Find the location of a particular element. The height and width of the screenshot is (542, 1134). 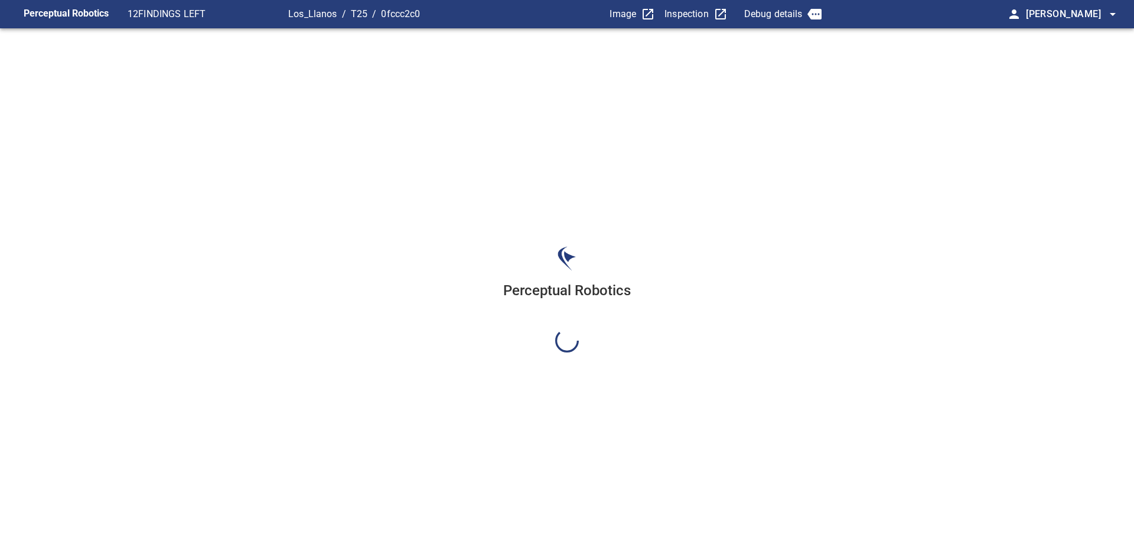

p: Los_Llanos is located at coordinates (312, 14).